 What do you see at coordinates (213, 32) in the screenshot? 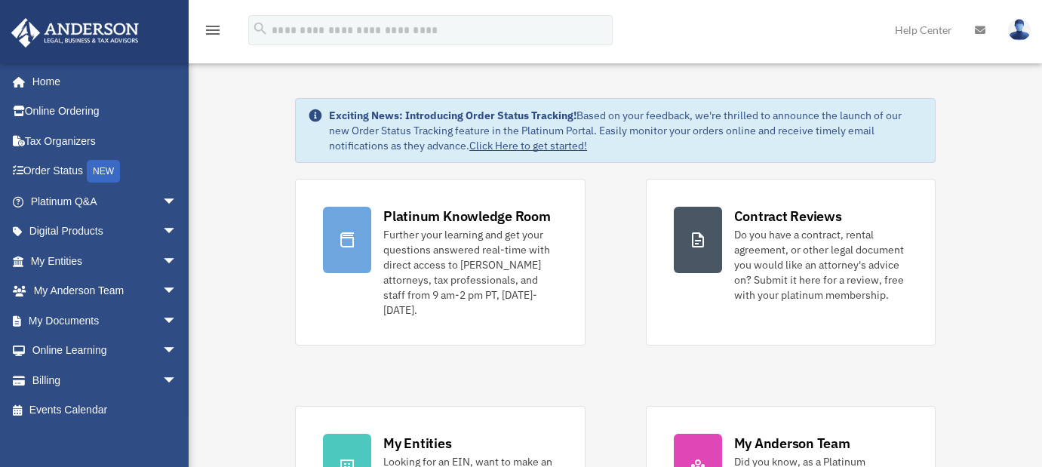
I see `a: menu` at bounding box center [213, 32].